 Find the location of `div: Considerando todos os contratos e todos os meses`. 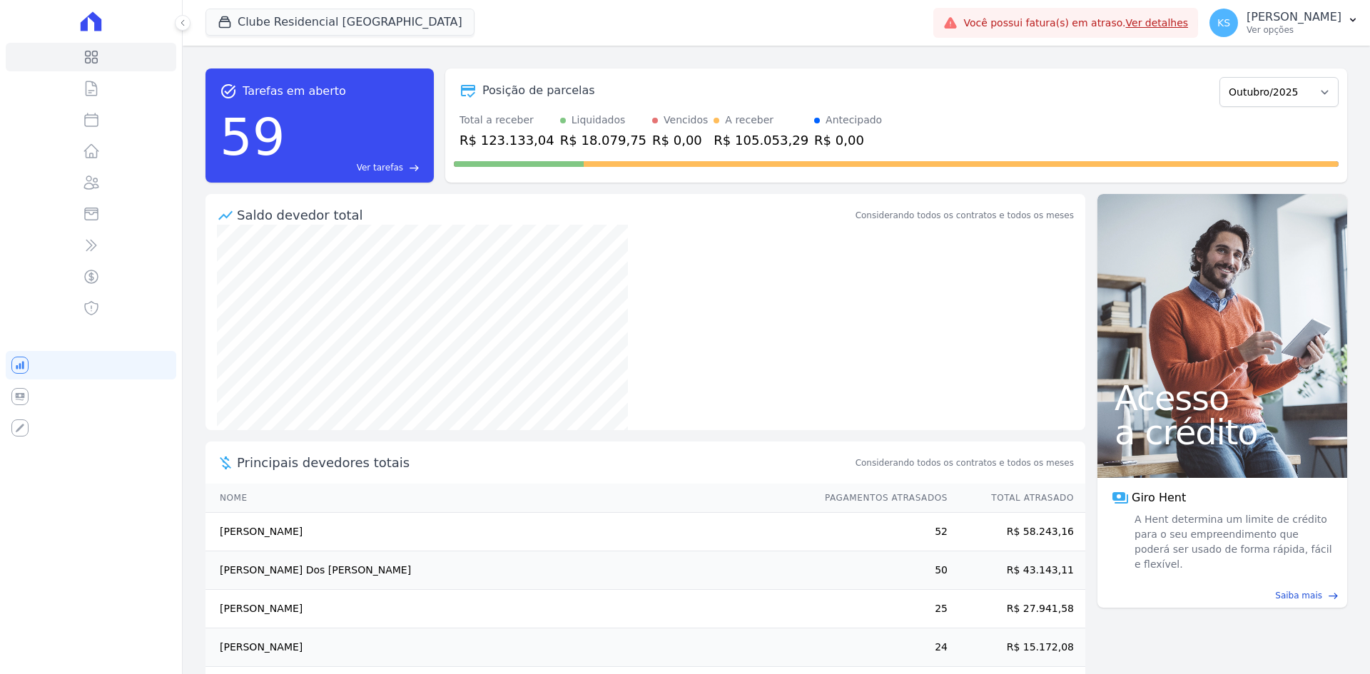

div: Considerando todos os contratos e todos os meses is located at coordinates (965, 215).